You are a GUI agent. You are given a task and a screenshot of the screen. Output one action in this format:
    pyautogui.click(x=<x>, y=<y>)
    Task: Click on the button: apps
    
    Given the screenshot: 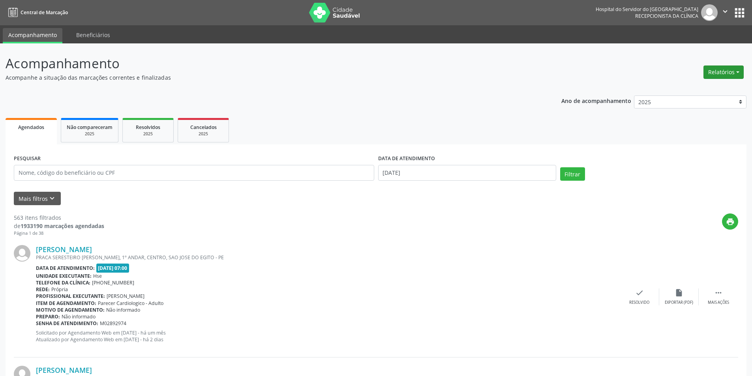 What is the action you would take?
    pyautogui.click(x=739, y=13)
    